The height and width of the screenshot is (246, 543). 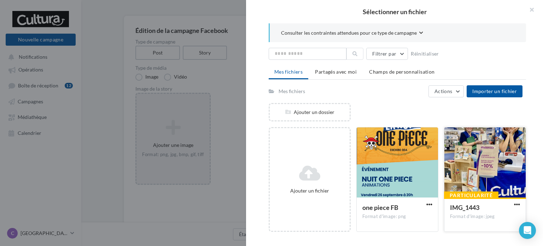 I want to click on span: Champs de personnalisation, so click(x=402, y=71).